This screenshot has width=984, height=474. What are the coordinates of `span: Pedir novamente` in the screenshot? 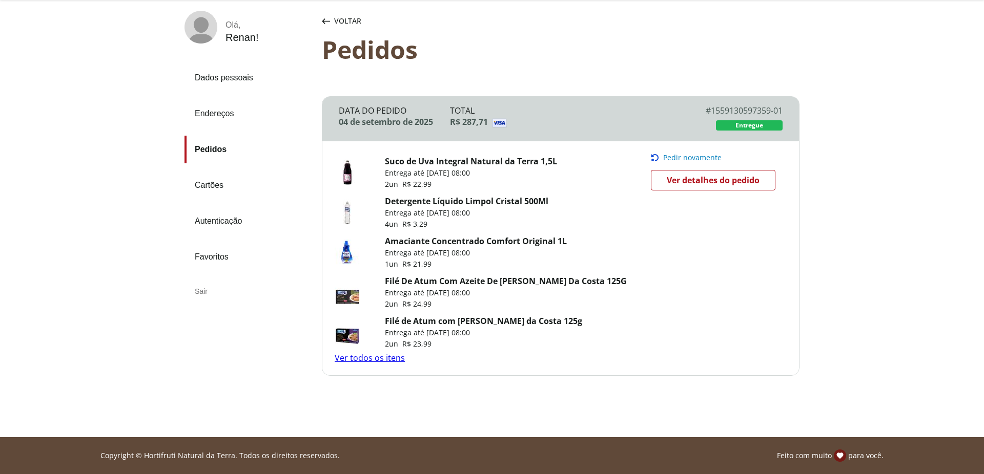 It's located at (692, 158).